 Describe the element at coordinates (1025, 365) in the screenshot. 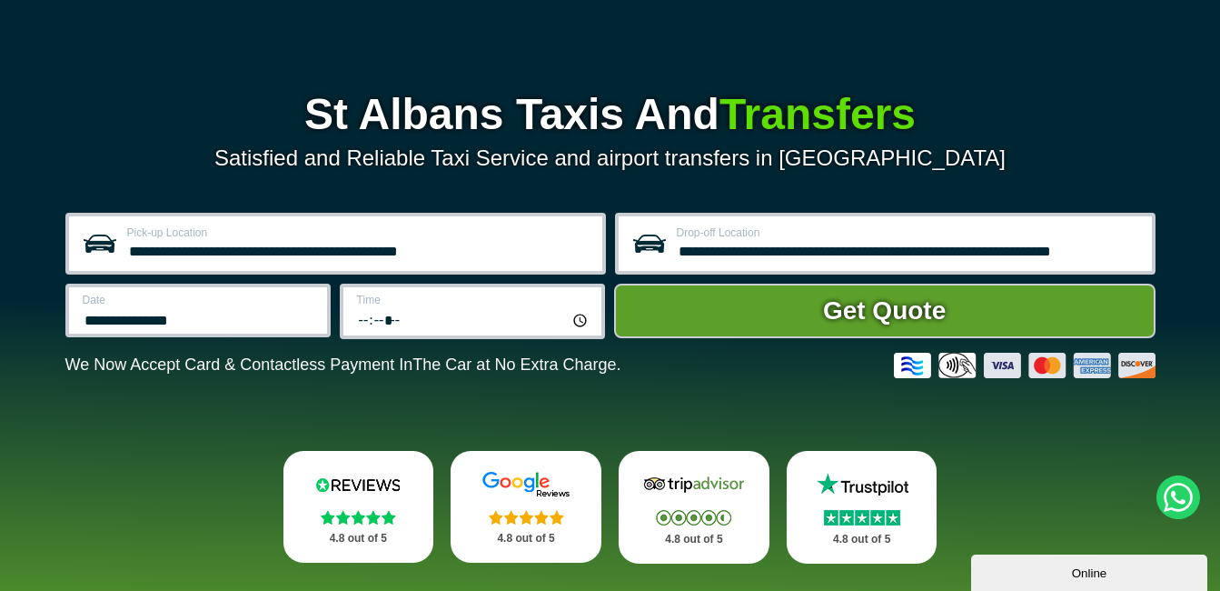

I see `img: Credit And Debit Cards` at that location.